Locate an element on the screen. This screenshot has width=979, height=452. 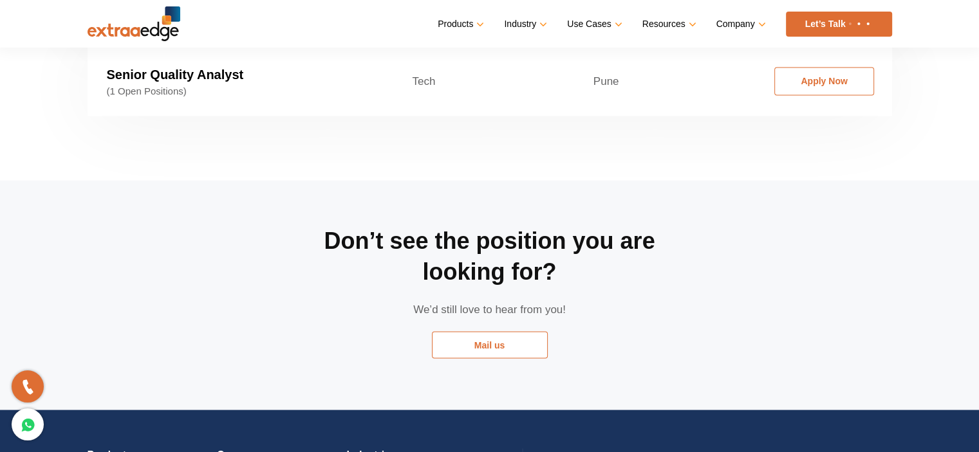
p: We’d still love to hear from you! is located at coordinates (490, 309).